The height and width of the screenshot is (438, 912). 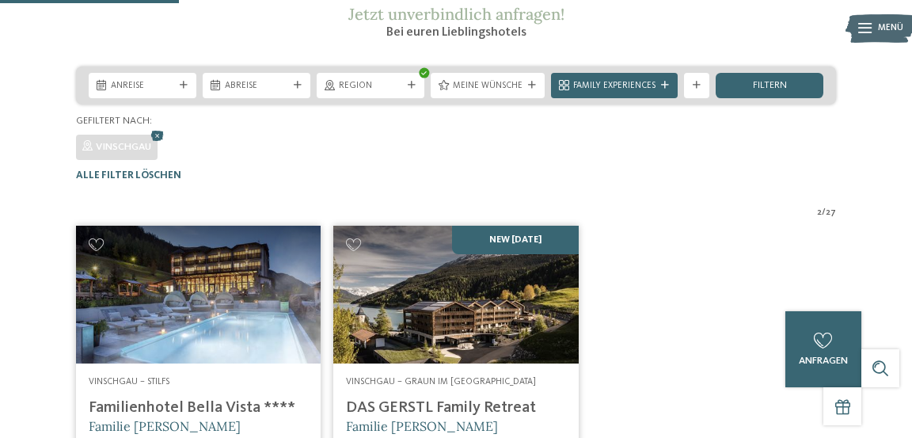 I want to click on span: 27, so click(x=830, y=213).